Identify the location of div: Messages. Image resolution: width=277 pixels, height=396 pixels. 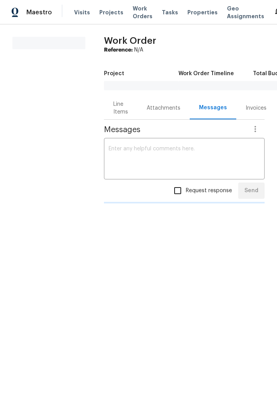
(213, 108).